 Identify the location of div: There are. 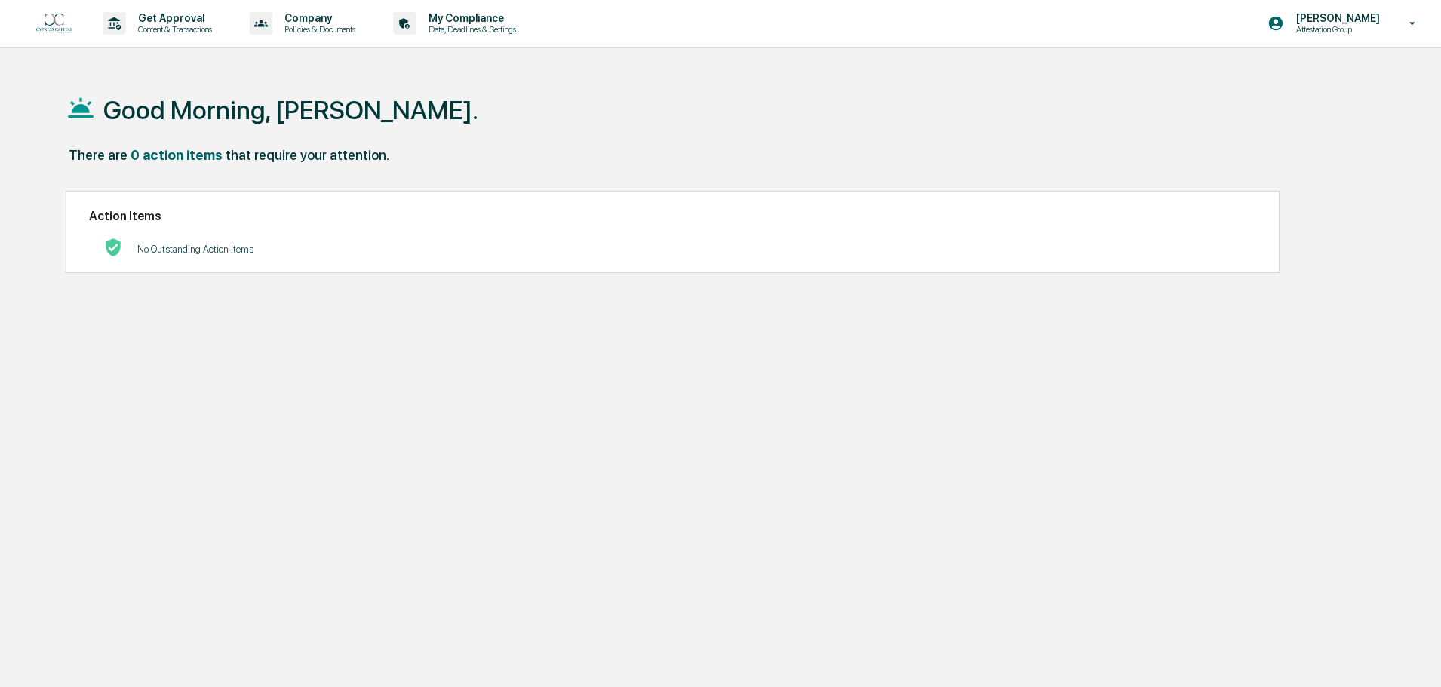
(98, 155).